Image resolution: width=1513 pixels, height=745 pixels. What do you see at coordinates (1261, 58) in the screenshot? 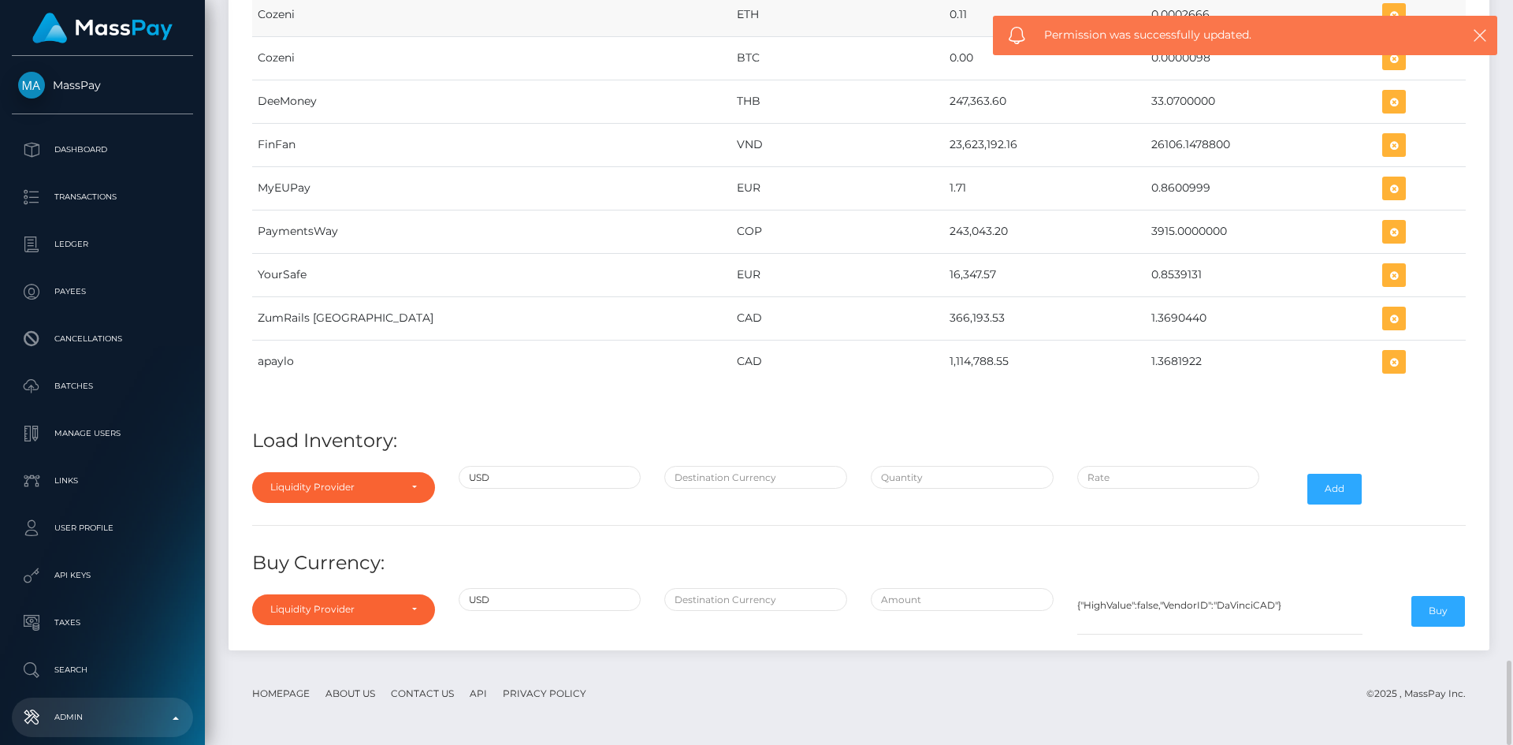
I see `td: 0.0000098` at bounding box center [1261, 58].